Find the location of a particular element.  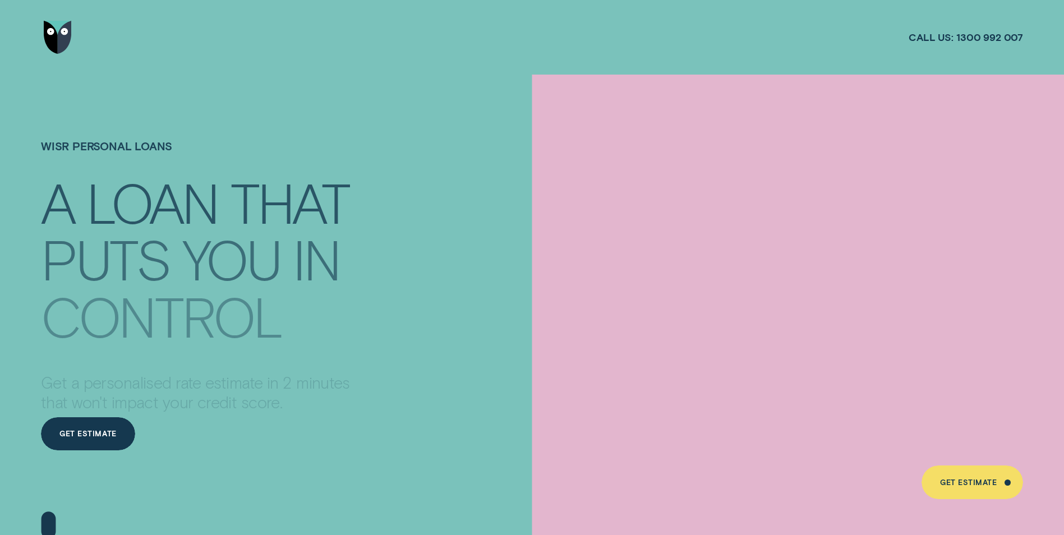

div: A is located at coordinates (57, 202).